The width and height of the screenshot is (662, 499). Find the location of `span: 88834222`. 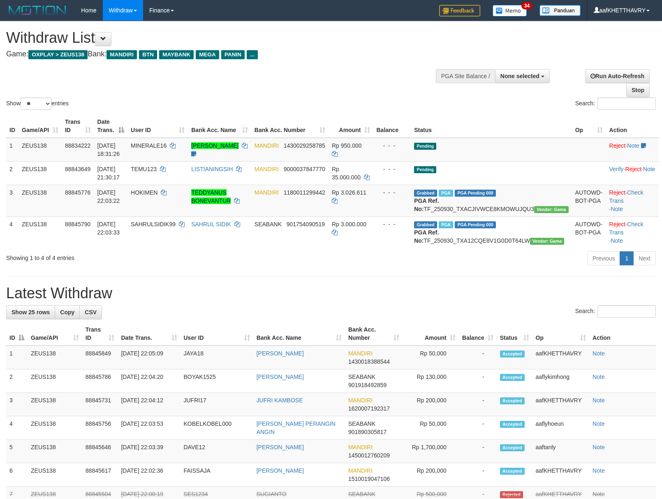

span: 88834222 is located at coordinates (78, 145).